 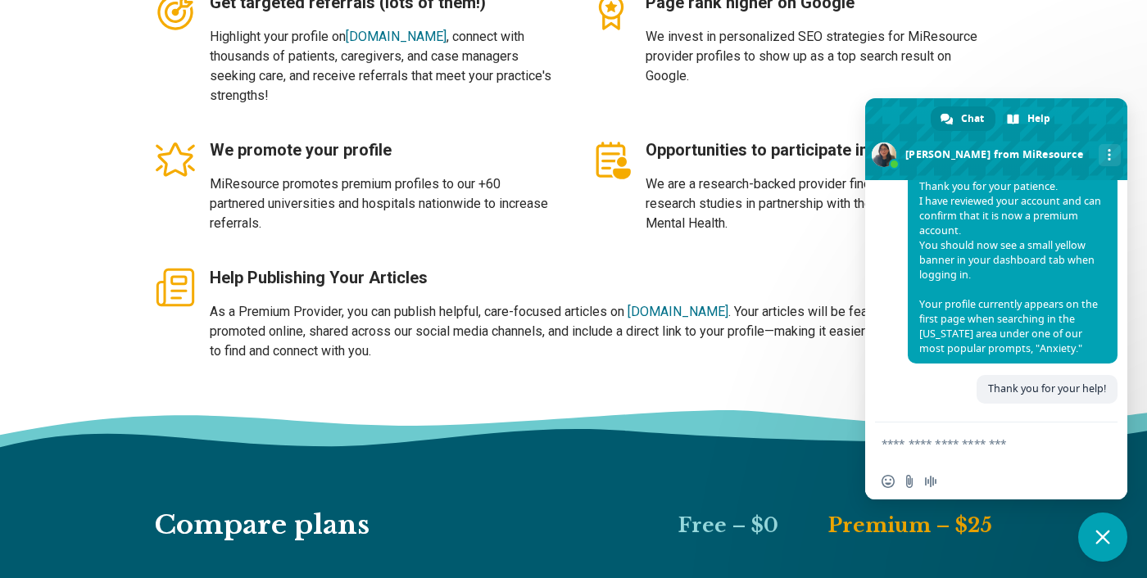 I want to click on textarea: Compose your message..., so click(x=978, y=444).